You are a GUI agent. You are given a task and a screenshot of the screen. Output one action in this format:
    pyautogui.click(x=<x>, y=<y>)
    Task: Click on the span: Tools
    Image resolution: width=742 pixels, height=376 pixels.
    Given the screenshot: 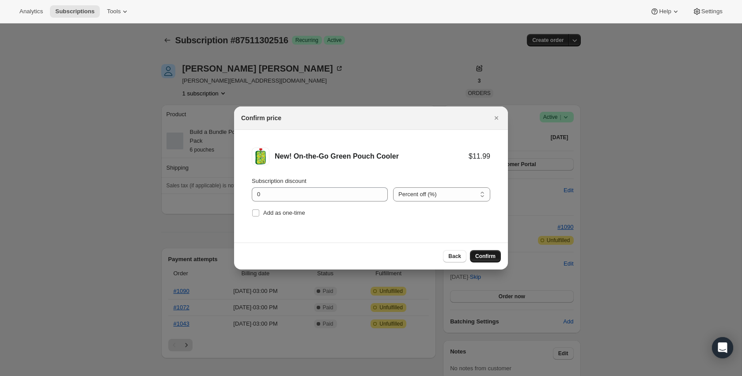 What is the action you would take?
    pyautogui.click(x=113, y=11)
    